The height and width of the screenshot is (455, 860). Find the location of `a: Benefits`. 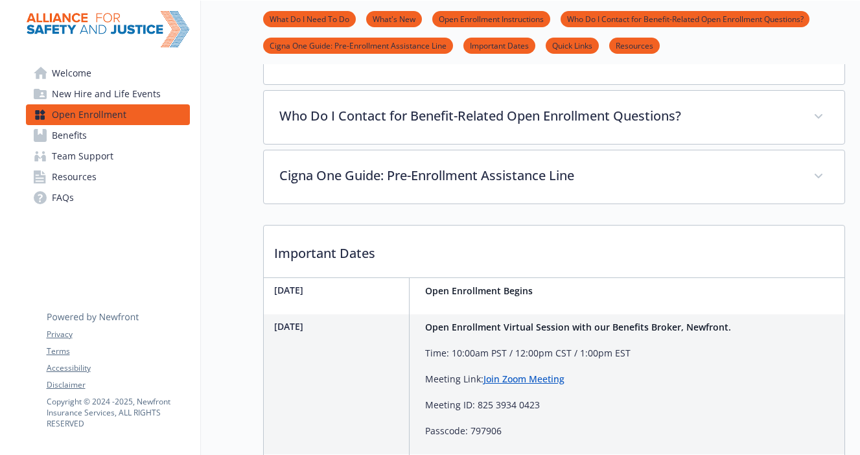

a: Benefits is located at coordinates (108, 135).